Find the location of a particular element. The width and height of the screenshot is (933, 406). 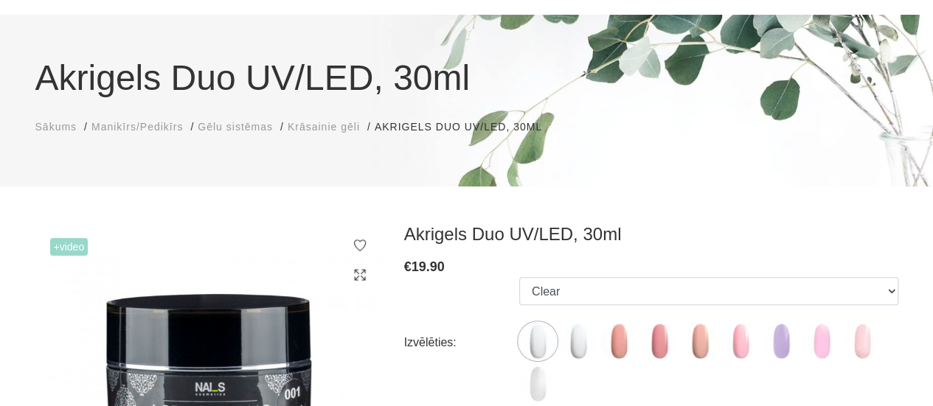

a: Krāsainie gēli is located at coordinates (324, 127).